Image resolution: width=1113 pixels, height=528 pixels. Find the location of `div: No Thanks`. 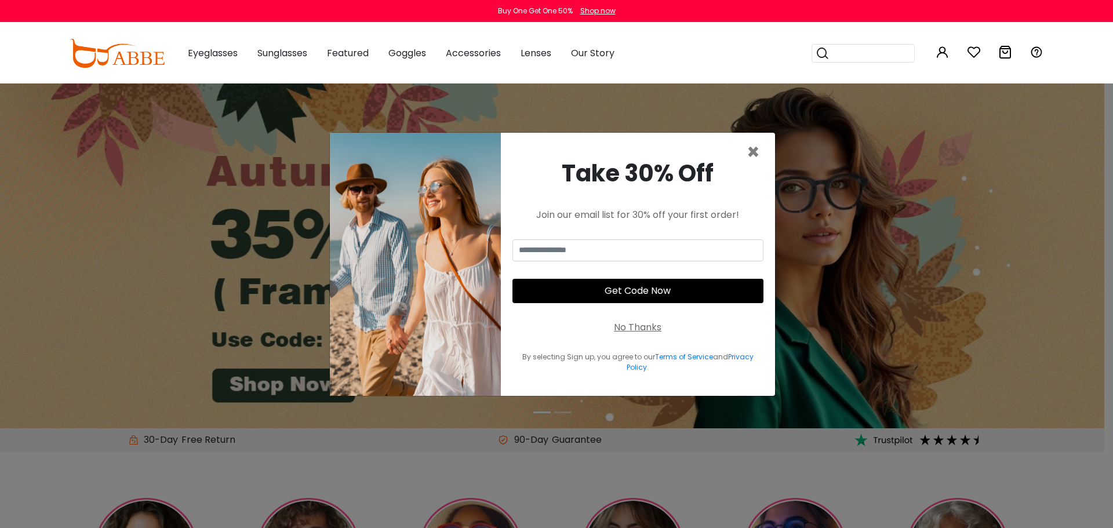

div: No Thanks is located at coordinates (638, 328).